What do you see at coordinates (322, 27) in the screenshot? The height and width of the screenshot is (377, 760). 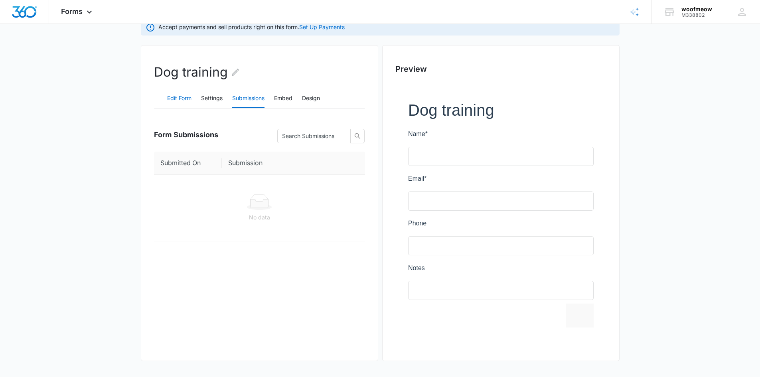 I see `a: Set Up Payments` at bounding box center [322, 27].